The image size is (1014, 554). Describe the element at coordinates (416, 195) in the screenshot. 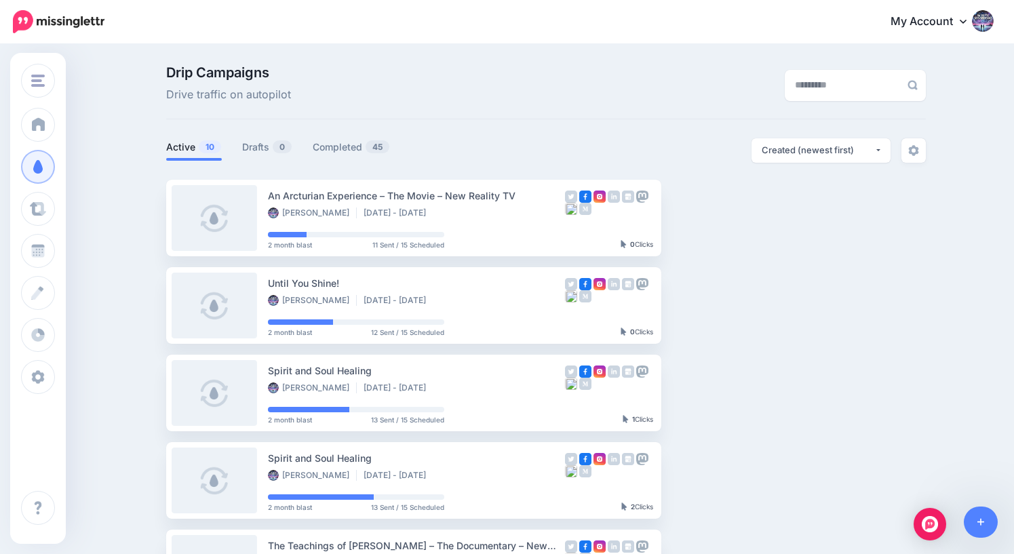

I see `div: An Arcturian Experience – The Movie – New Reality TV` at that location.